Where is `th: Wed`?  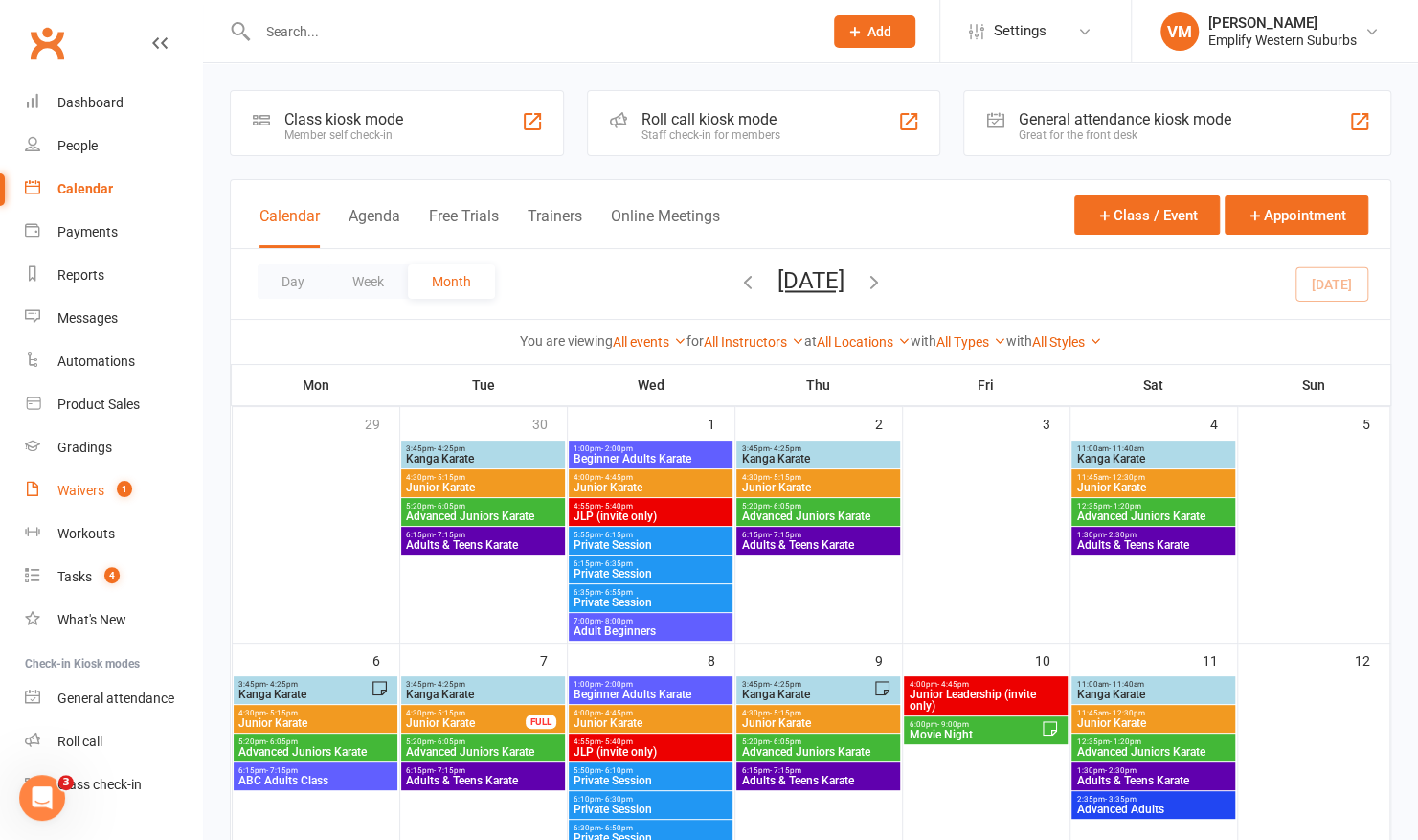 th: Wed is located at coordinates (650, 385).